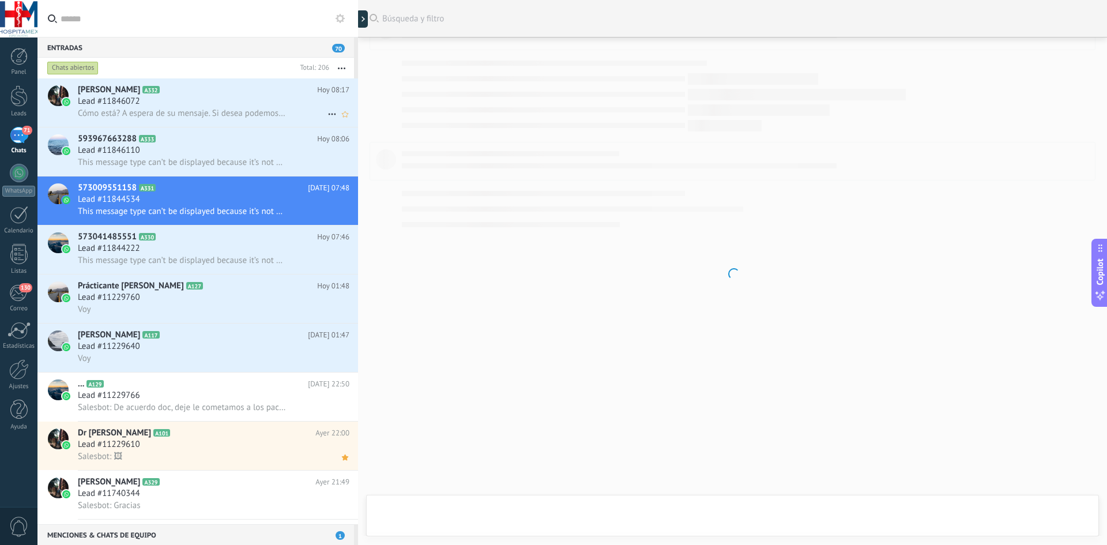 This screenshot has width=1107, height=545. Describe the element at coordinates (109, 396) in the screenshot. I see `span: Lead #11229766` at that location.